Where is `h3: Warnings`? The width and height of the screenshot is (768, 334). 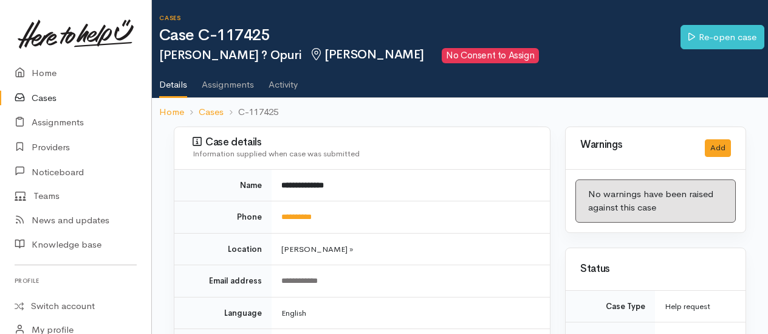 h3: Warnings is located at coordinates (635, 145).